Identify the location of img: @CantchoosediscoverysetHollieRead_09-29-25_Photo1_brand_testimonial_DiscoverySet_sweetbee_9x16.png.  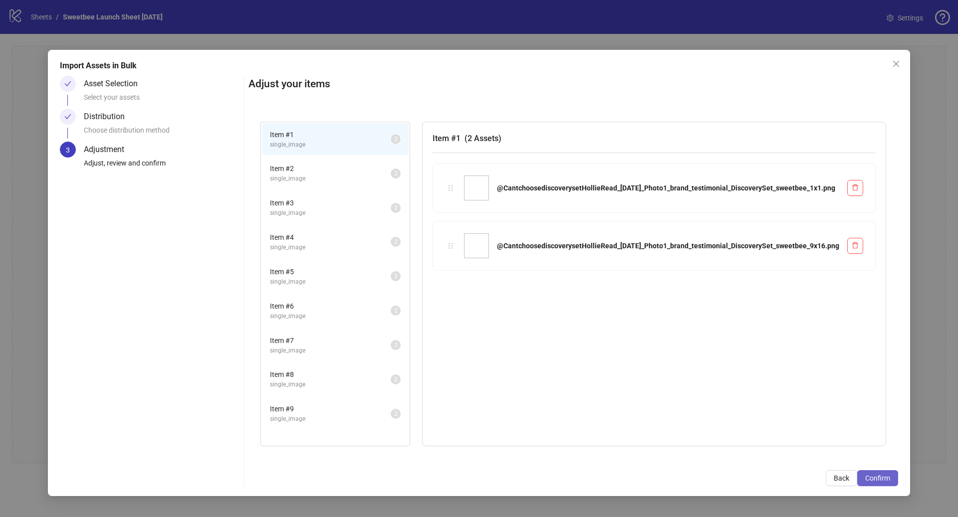
(477, 246).